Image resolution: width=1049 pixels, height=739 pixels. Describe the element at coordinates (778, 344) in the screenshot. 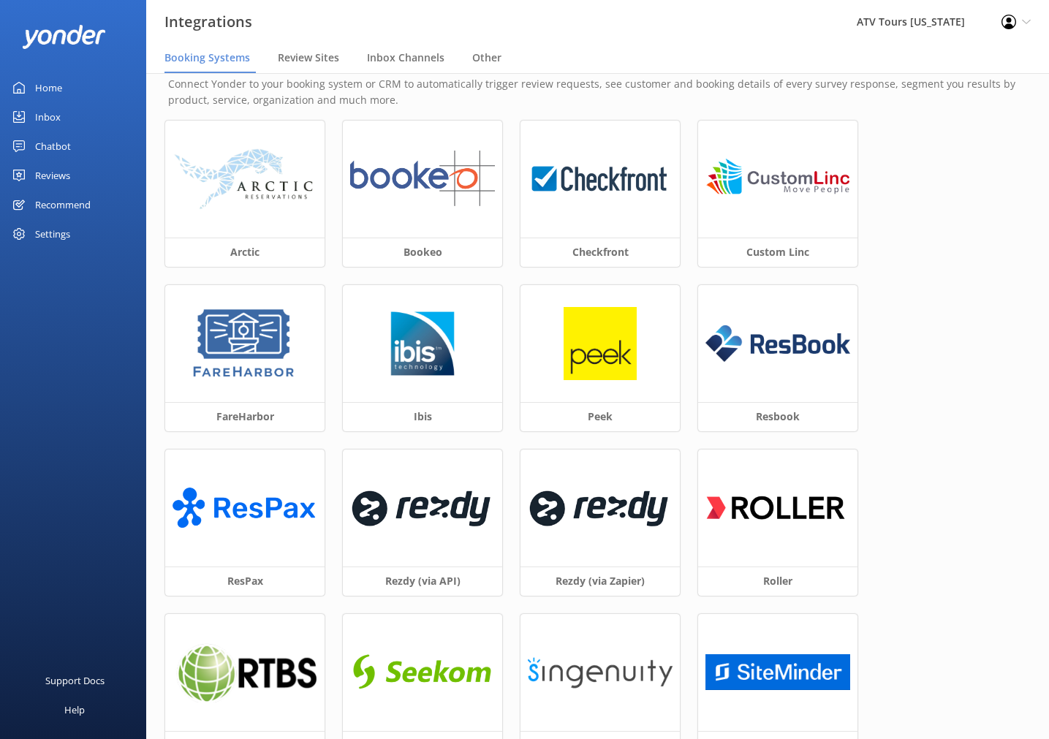

I see `img: resbook_logo.png` at that location.